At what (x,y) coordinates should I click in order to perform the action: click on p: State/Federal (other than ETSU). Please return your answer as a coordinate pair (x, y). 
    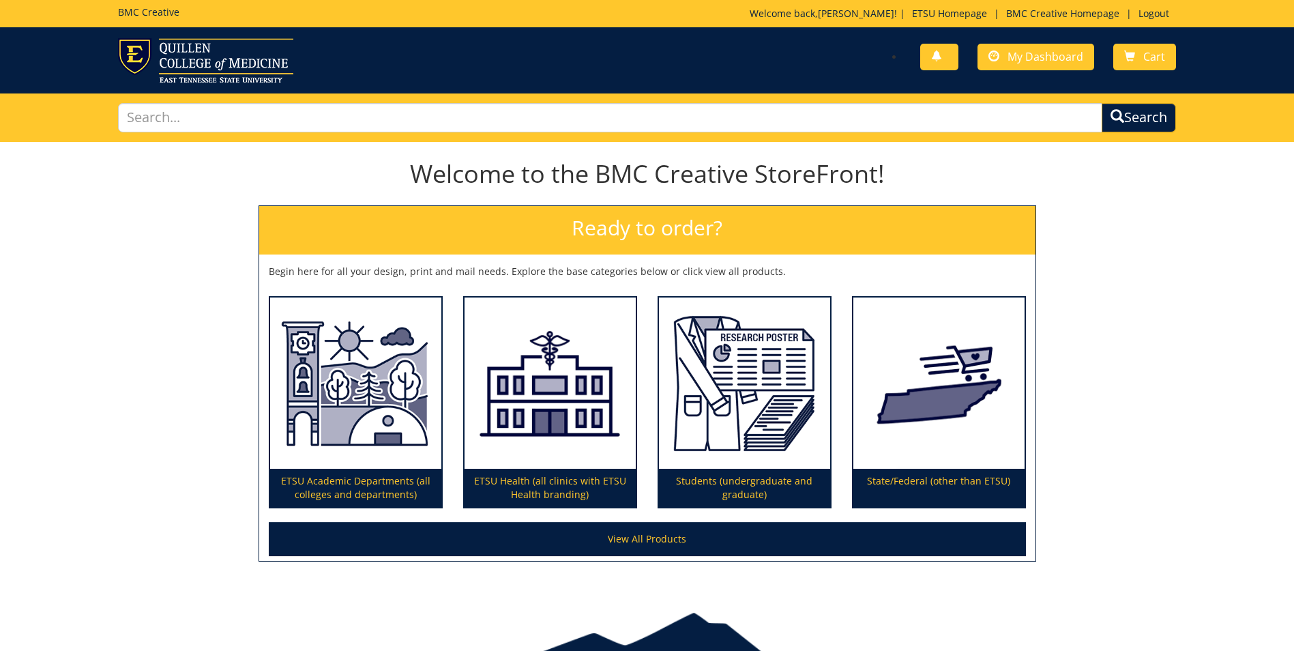
    Looking at the image, I should click on (938, 488).